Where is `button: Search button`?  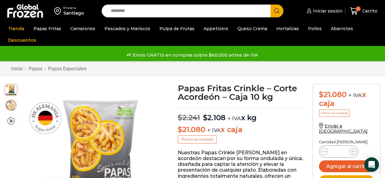
button: Search button is located at coordinates (277, 11).